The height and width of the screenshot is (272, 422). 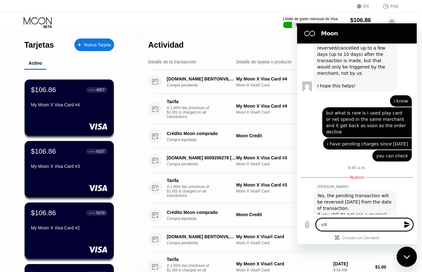 I want to click on div: Actividad, so click(x=166, y=45).